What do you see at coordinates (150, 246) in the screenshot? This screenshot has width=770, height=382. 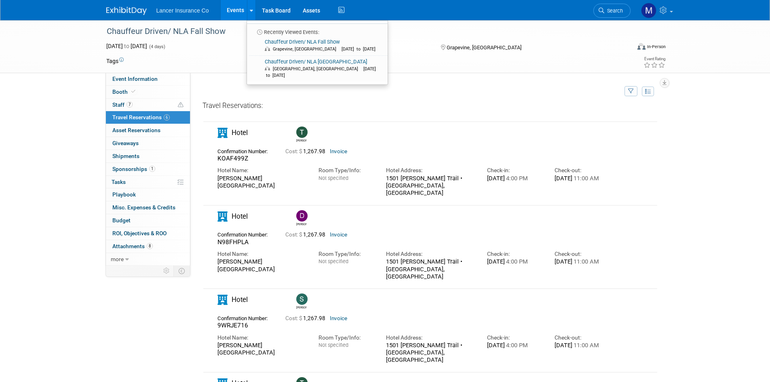 I see `span: 8` at bounding box center [150, 246].